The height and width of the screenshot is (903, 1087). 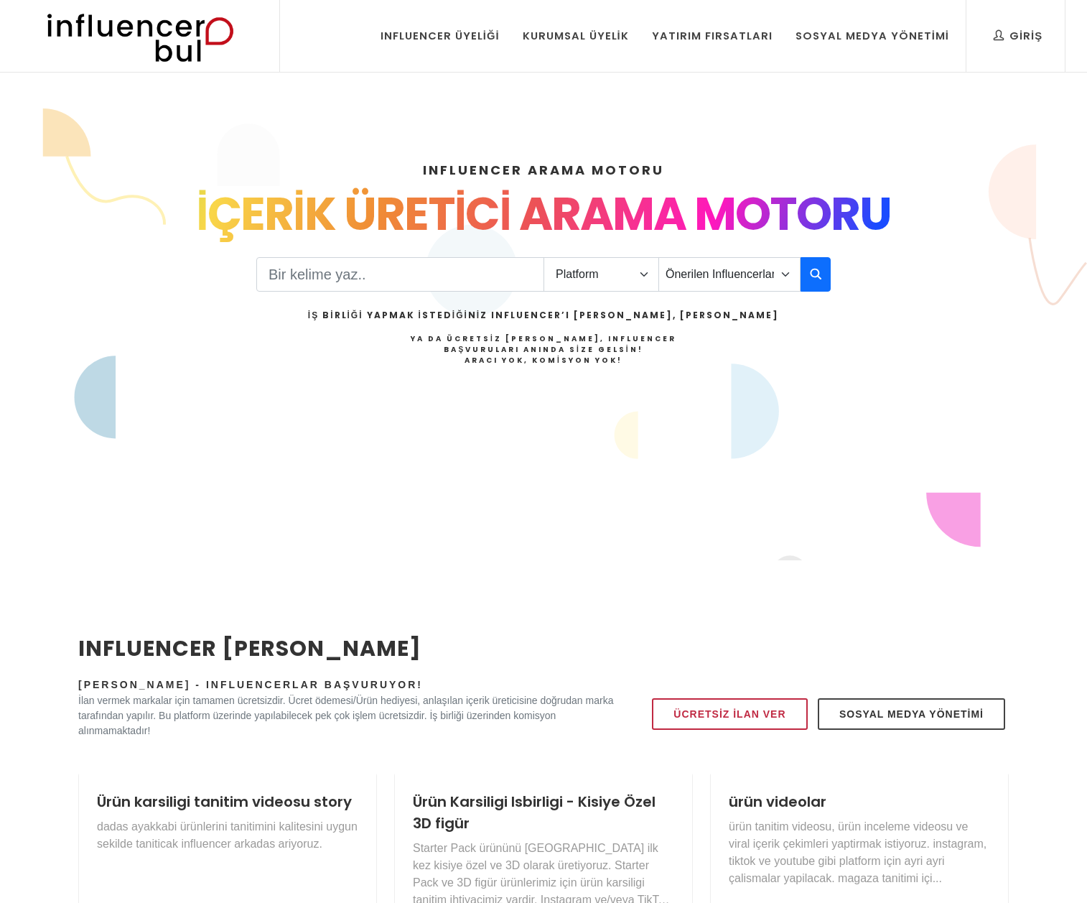 What do you see at coordinates (873, 36) in the screenshot?
I see `div: Sosyal Medya Yönetimi` at bounding box center [873, 36].